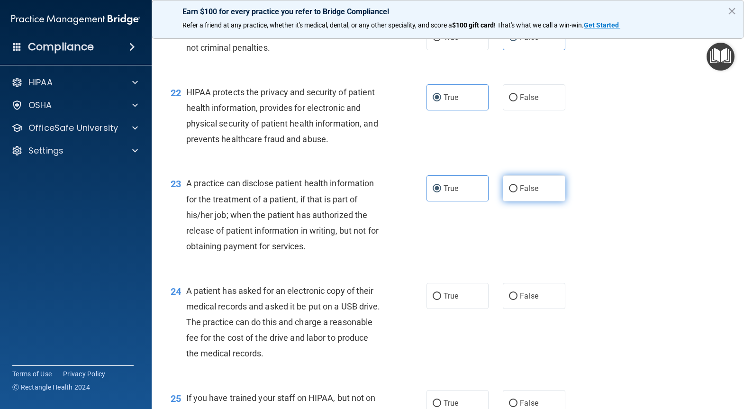 Image resolution: width=744 pixels, height=409 pixels. What do you see at coordinates (176, 292) in the screenshot?
I see `span: 24` at bounding box center [176, 292].